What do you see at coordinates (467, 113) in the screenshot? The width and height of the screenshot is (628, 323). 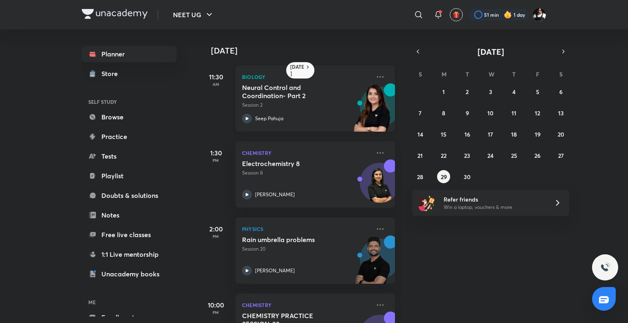 I see `abbr: September 9, 2025` at bounding box center [467, 113].